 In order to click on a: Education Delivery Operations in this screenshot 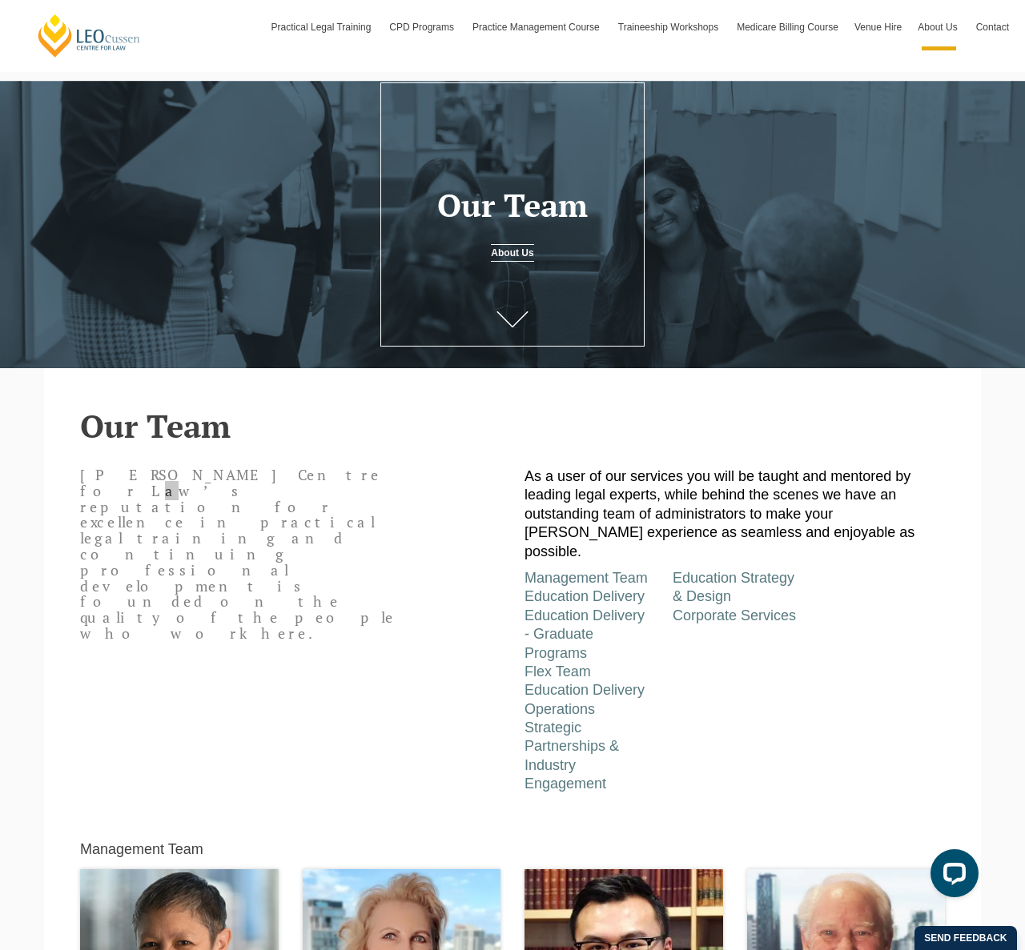, I will do `click(584, 699)`.